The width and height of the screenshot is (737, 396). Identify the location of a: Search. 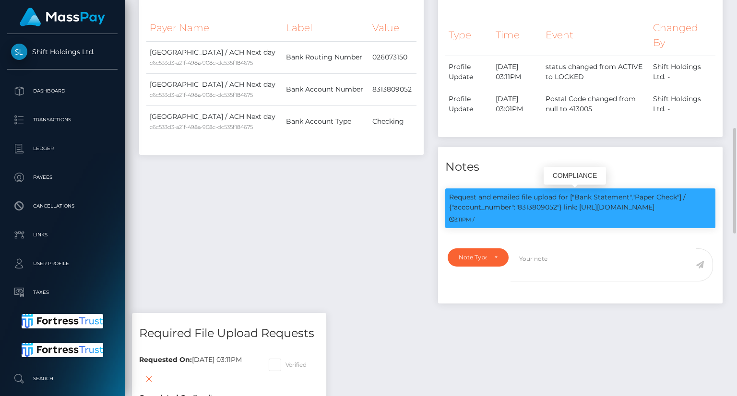
(62, 379).